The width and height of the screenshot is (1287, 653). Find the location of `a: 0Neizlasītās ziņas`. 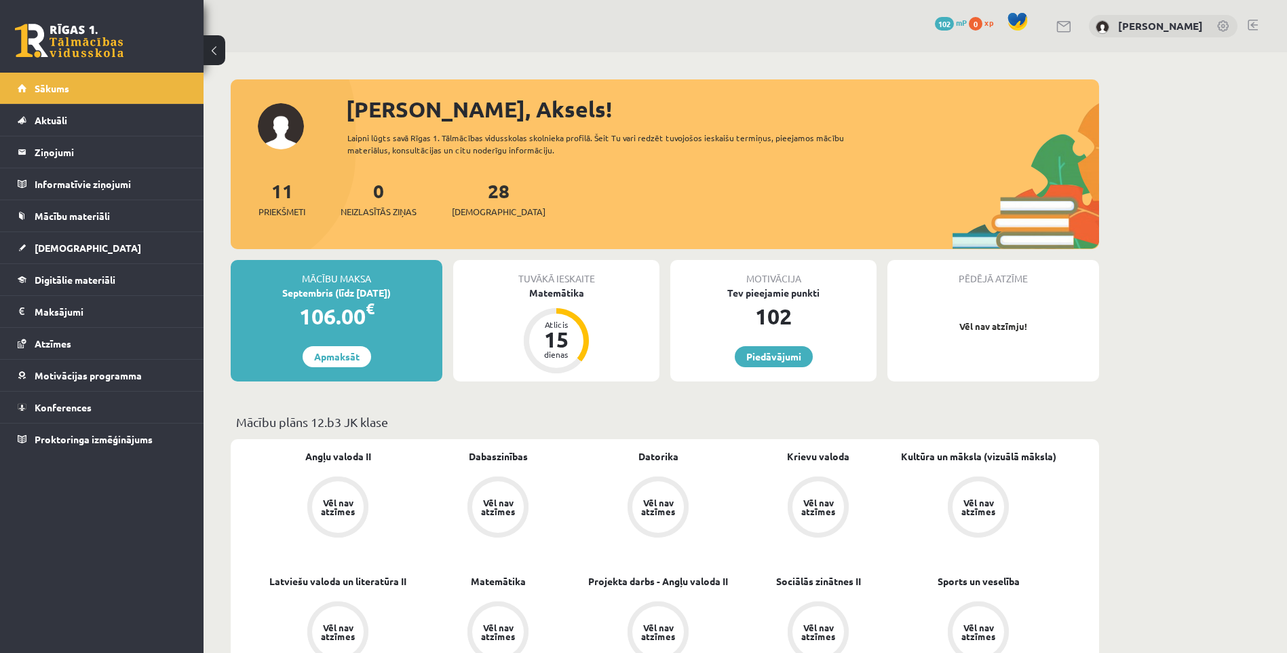

a: 0Neizlasītās ziņas is located at coordinates (379, 198).